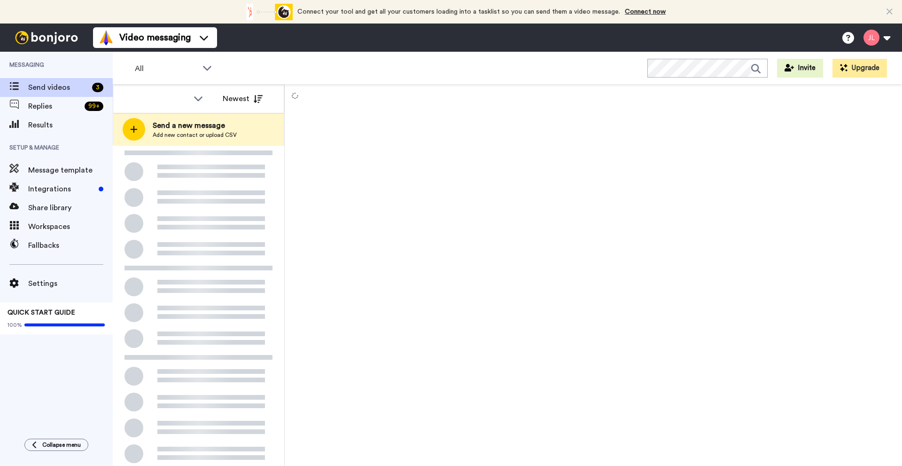 The width and height of the screenshot is (902, 466). I want to click on a: Invite, so click(800, 68).